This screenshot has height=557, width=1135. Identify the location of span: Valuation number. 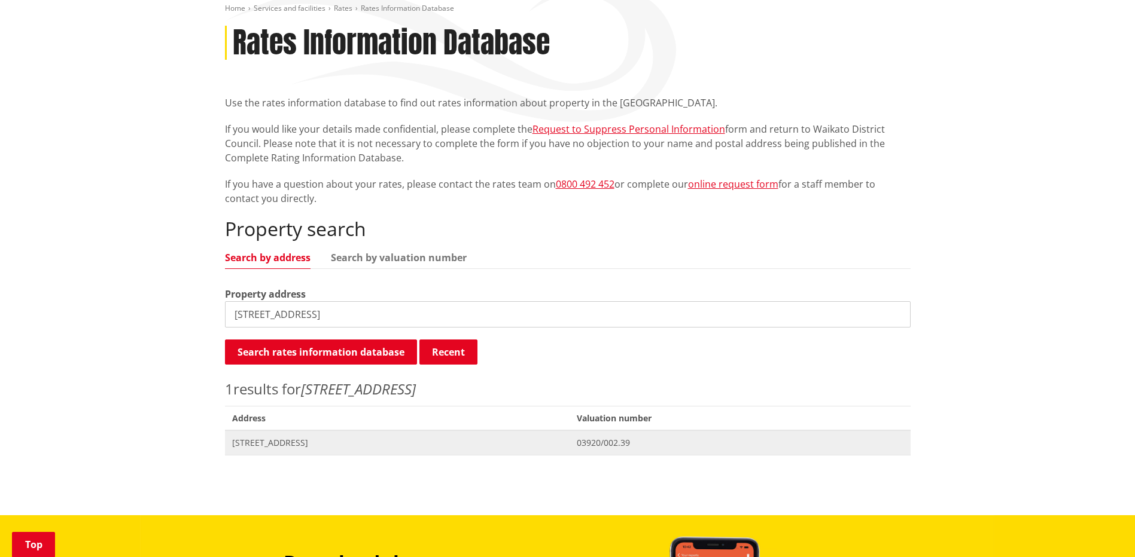
(739, 418).